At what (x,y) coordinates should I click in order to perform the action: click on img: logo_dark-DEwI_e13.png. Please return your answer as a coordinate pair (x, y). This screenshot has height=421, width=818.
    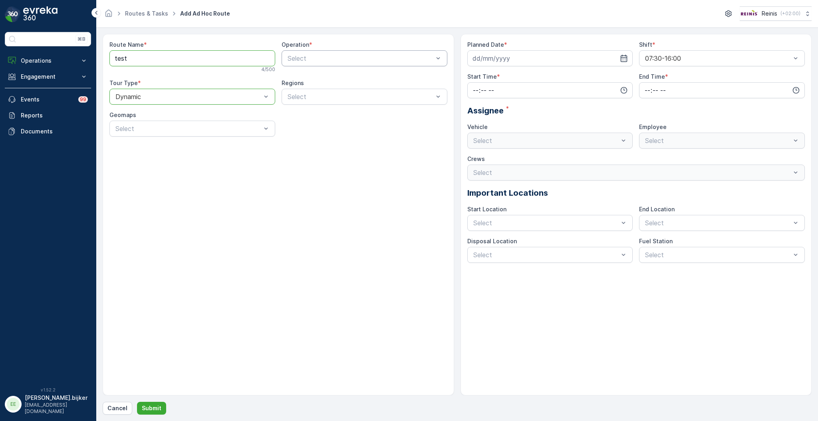
    Looking at the image, I should click on (40, 14).